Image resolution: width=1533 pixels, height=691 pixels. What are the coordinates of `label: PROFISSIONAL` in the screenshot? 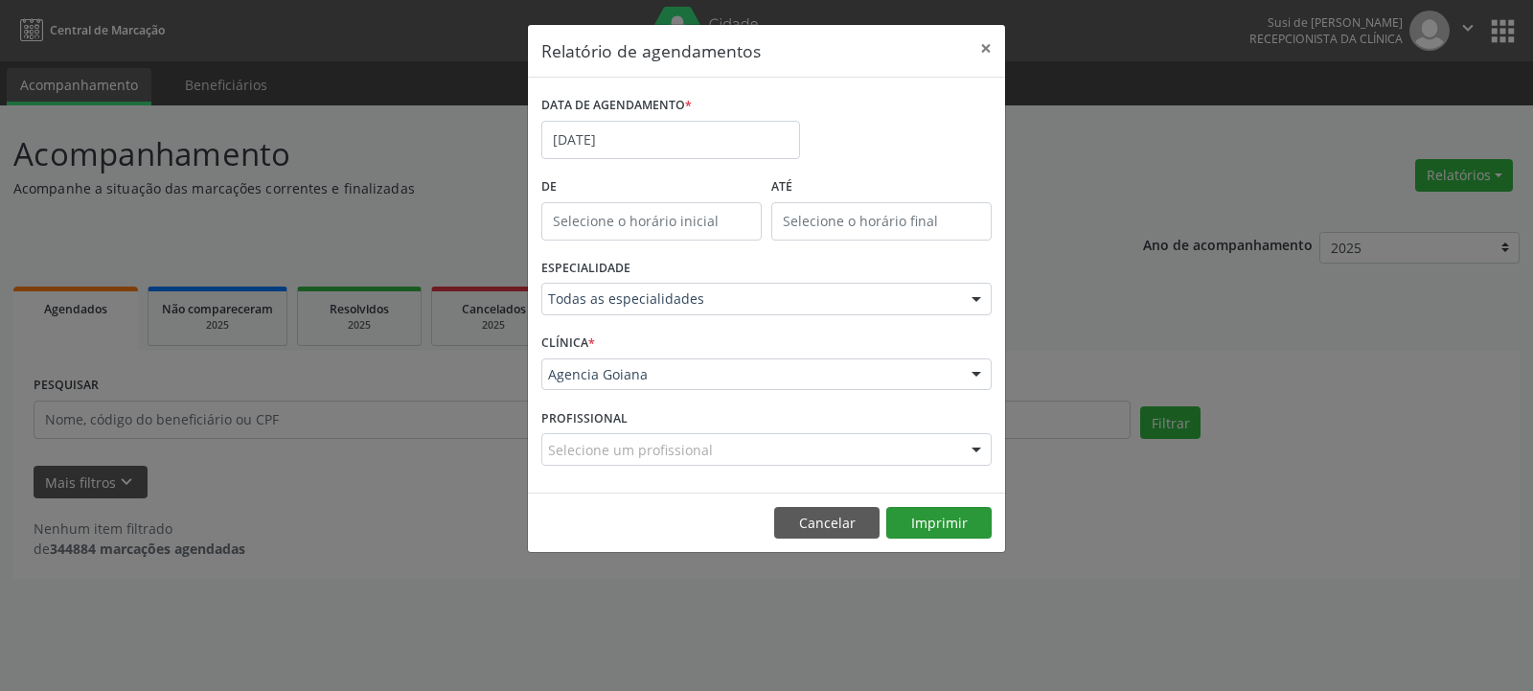 It's located at (584, 418).